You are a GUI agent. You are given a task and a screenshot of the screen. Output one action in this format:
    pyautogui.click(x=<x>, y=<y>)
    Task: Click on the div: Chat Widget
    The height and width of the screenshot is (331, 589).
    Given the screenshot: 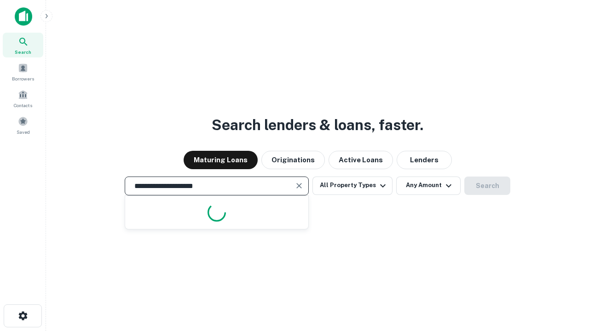 What is the action you would take?
    pyautogui.click(x=566, y=280)
    